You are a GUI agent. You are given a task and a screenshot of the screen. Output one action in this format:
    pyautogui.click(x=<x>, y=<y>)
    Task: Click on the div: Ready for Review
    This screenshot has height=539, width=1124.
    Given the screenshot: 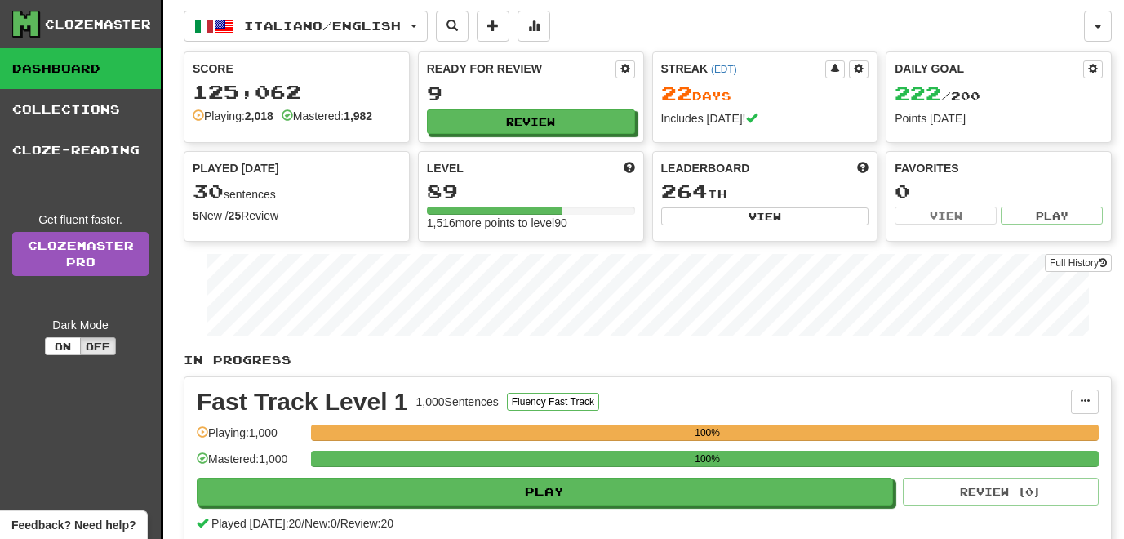 What is the action you would take?
    pyautogui.click(x=521, y=69)
    